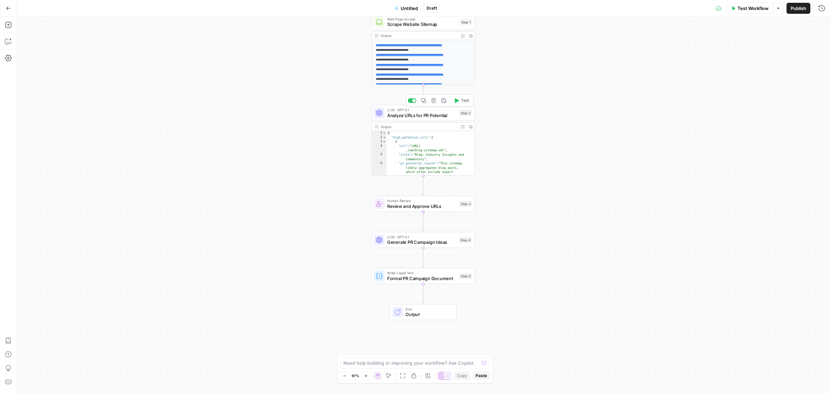 The width and height of the screenshot is (830, 393). I want to click on button: Publish, so click(799, 8).